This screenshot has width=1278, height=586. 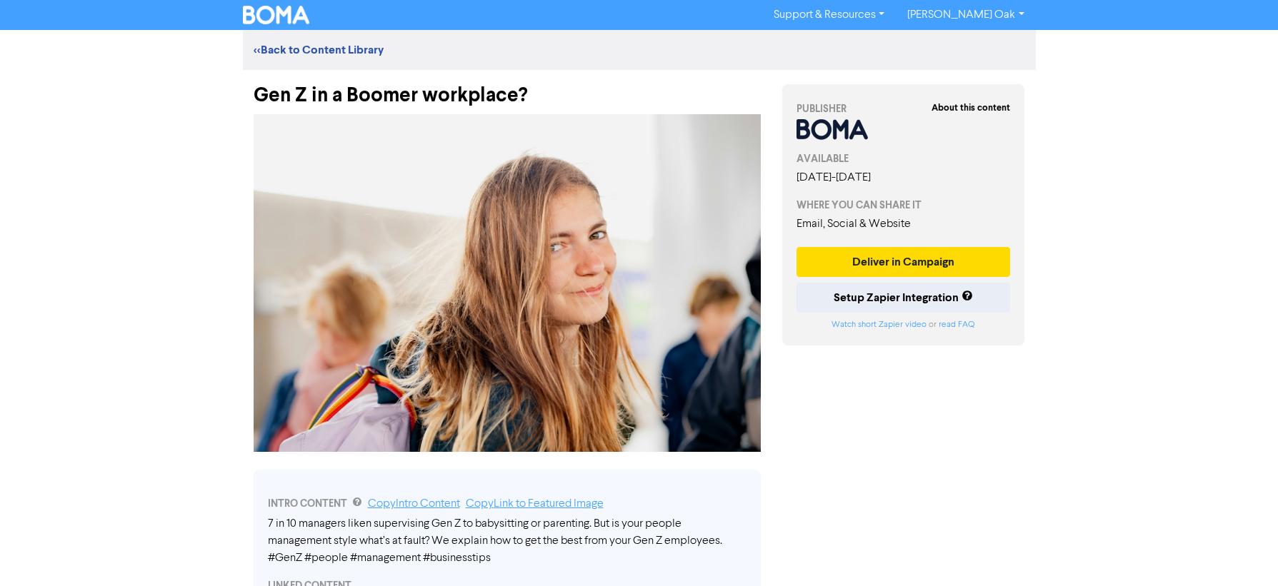 What do you see at coordinates (1242, 552) in the screenshot?
I see `div: Chat Widget` at bounding box center [1242, 552].